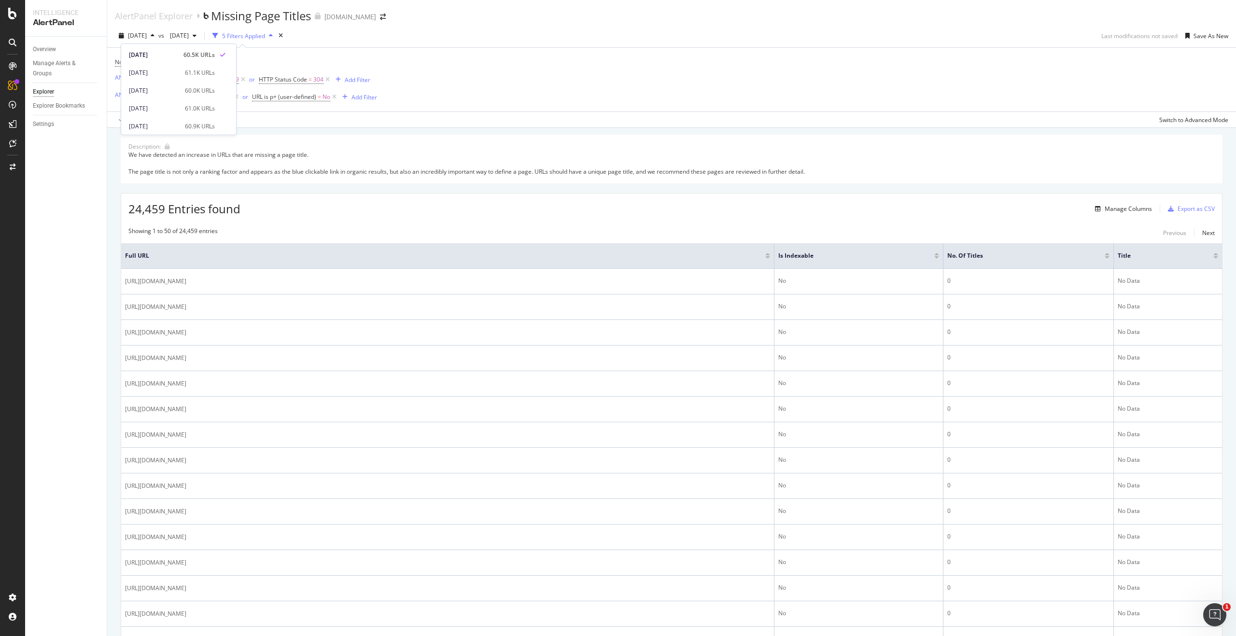 The image size is (1236, 636). What do you see at coordinates (1175, 233) in the screenshot?
I see `div: Previous` at bounding box center [1175, 233].